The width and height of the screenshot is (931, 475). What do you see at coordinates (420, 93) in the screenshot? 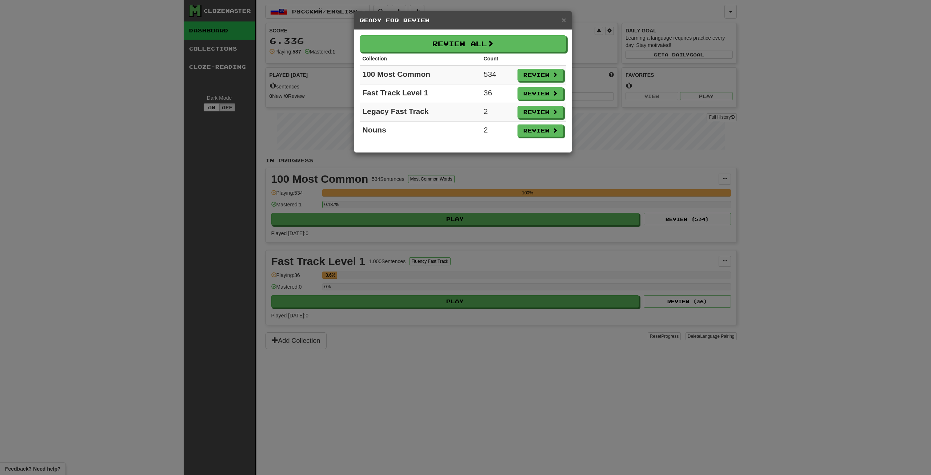
I see `td: Fast Track Level 1` at bounding box center [420, 93].